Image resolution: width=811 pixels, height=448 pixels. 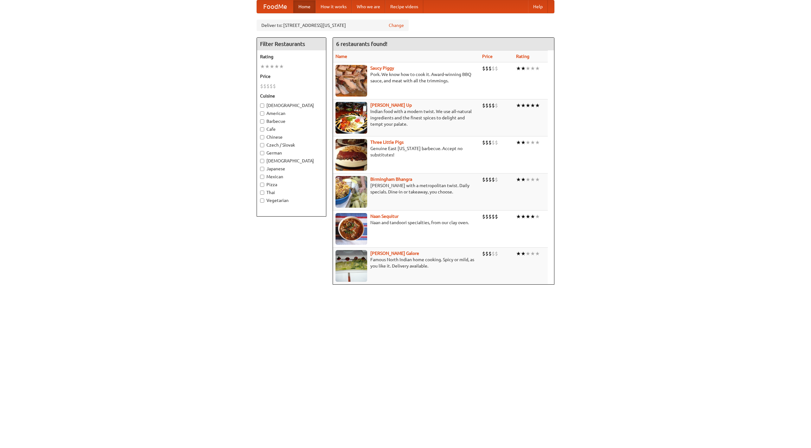 I want to click on img: littlepigs.jpg, so click(x=351, y=155).